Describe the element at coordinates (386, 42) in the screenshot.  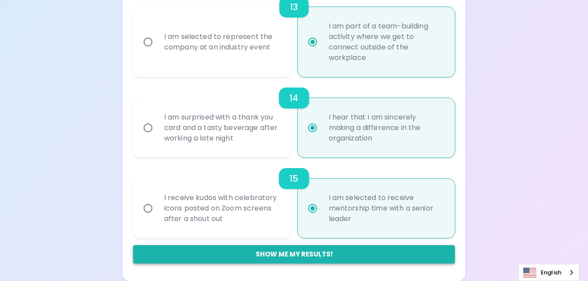
I see `div: I am part of a team-building activity where we get to connect outside of the workplace` at that location.